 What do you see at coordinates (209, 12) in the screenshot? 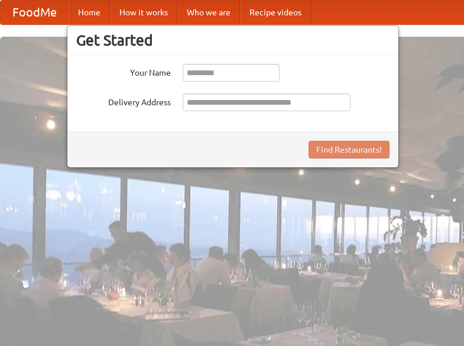
I see `a: Who we are` at bounding box center [209, 12].